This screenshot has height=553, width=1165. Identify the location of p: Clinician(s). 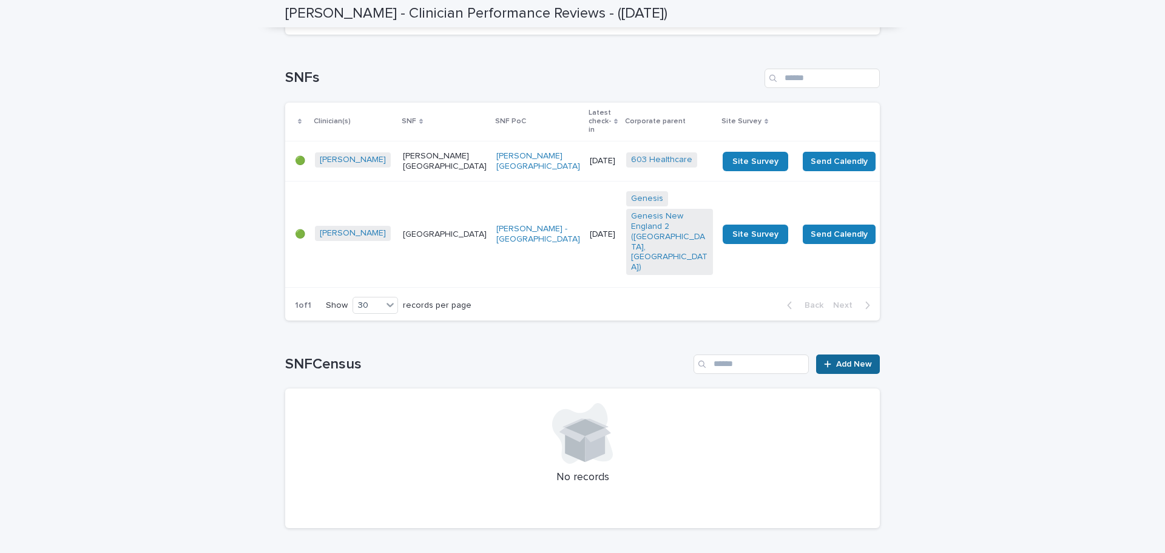
(332, 121).